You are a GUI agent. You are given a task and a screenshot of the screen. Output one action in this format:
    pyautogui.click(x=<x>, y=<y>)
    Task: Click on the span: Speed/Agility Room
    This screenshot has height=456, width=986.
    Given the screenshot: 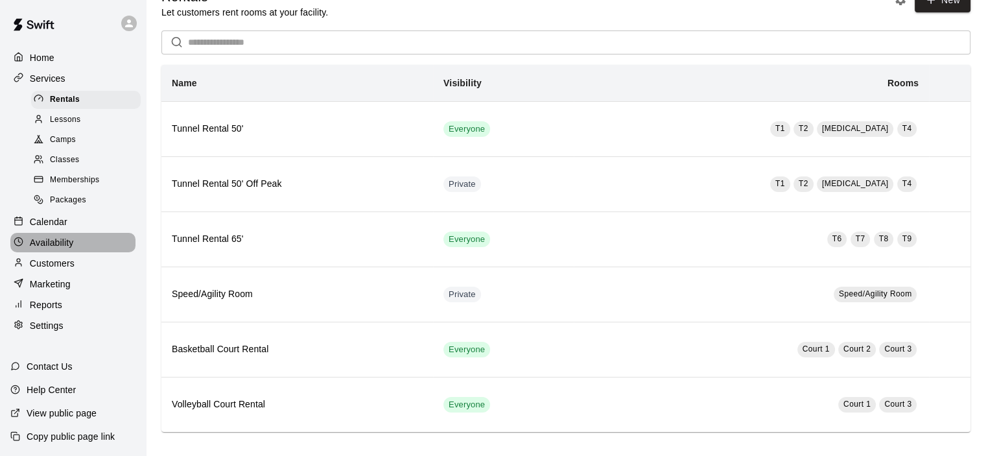 What is the action you would take?
    pyautogui.click(x=875, y=294)
    